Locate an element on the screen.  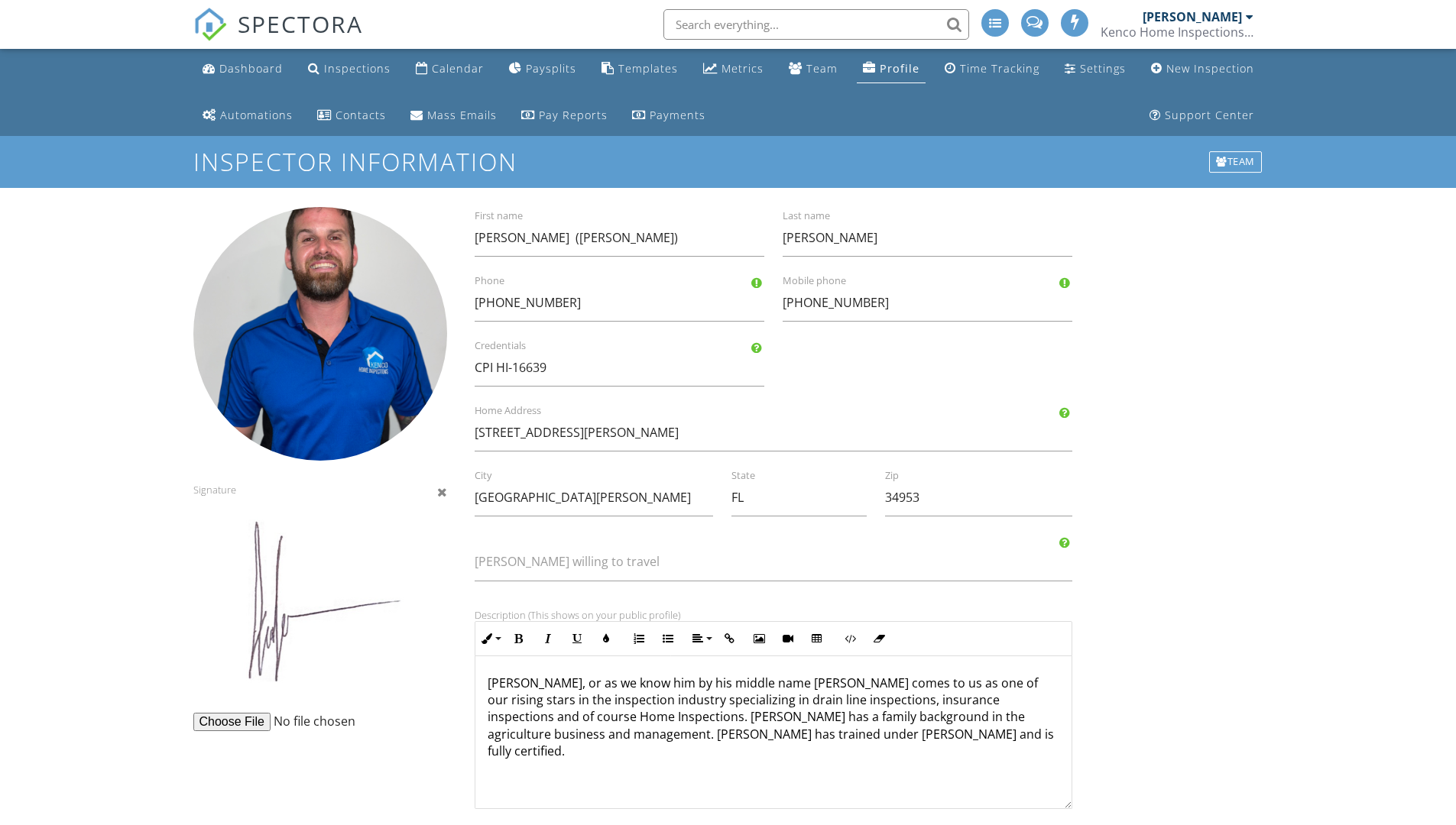
a: Time Tracking is located at coordinates (992, 69).